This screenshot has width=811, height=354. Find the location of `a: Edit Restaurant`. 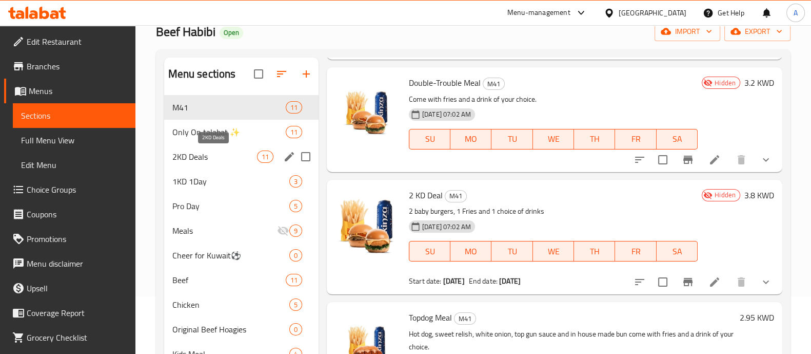

a: Edit Restaurant is located at coordinates (70, 42).